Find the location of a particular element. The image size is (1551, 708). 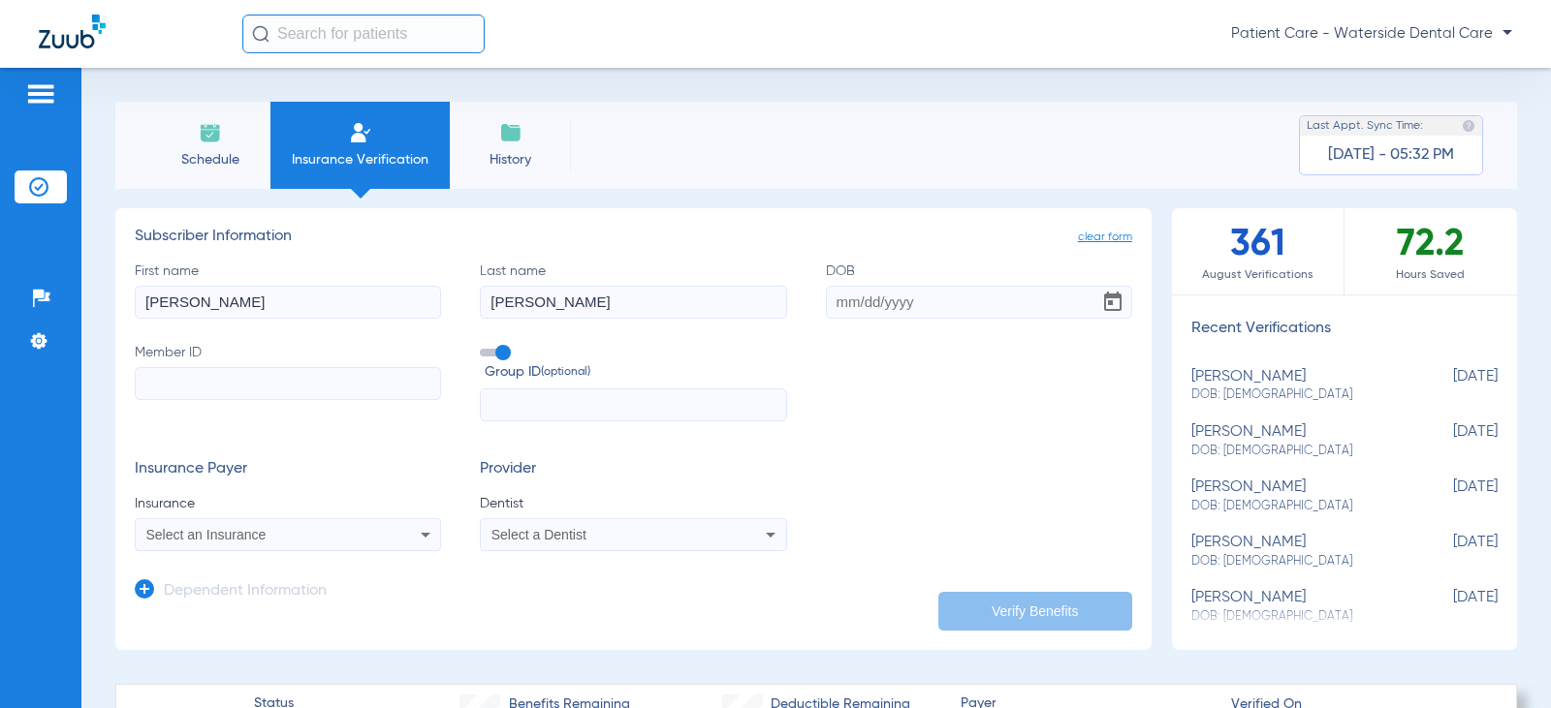

h3: Recent Verifications is located at coordinates (1344, 329).